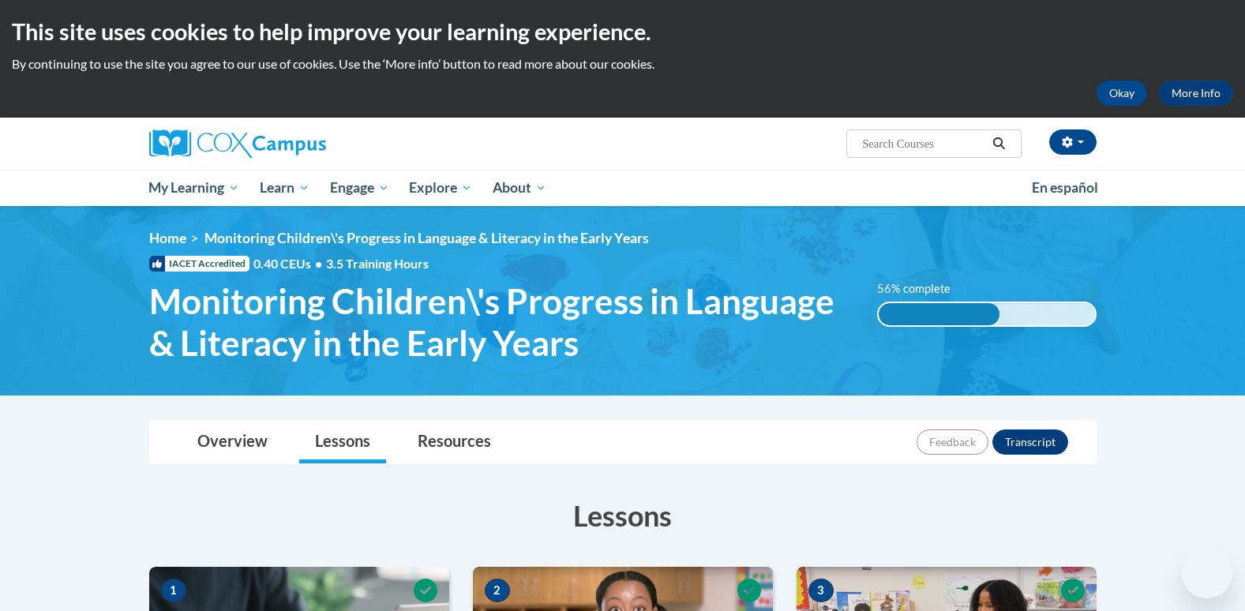  I want to click on span: 0.40 CEUs, so click(290, 264).